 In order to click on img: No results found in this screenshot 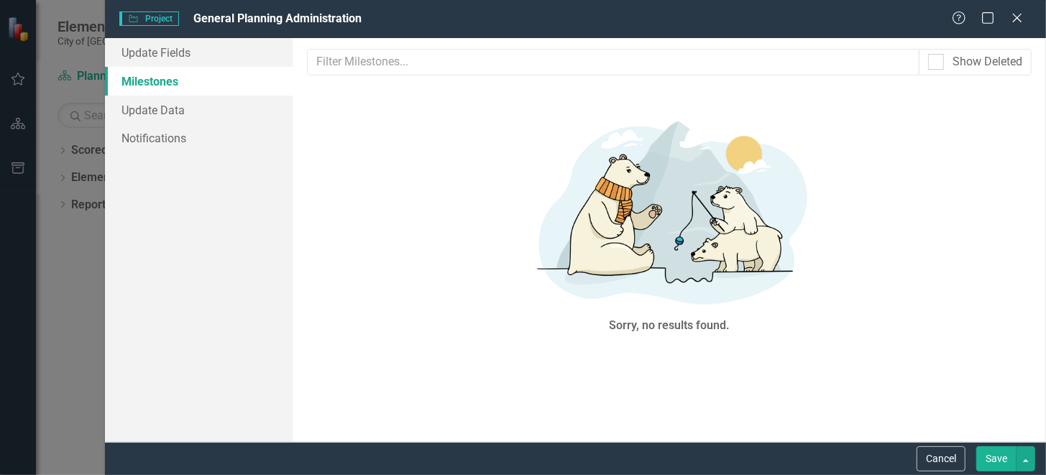, I will do `click(669, 211)`.